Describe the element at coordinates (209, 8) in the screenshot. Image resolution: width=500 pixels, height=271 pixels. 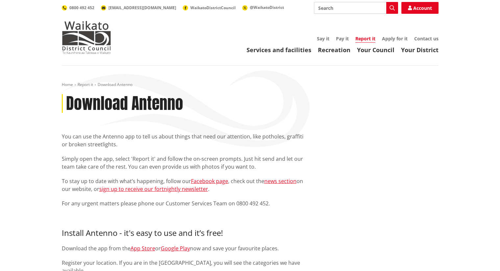
I see `a: WaikatoDistrictCouncil` at that location.